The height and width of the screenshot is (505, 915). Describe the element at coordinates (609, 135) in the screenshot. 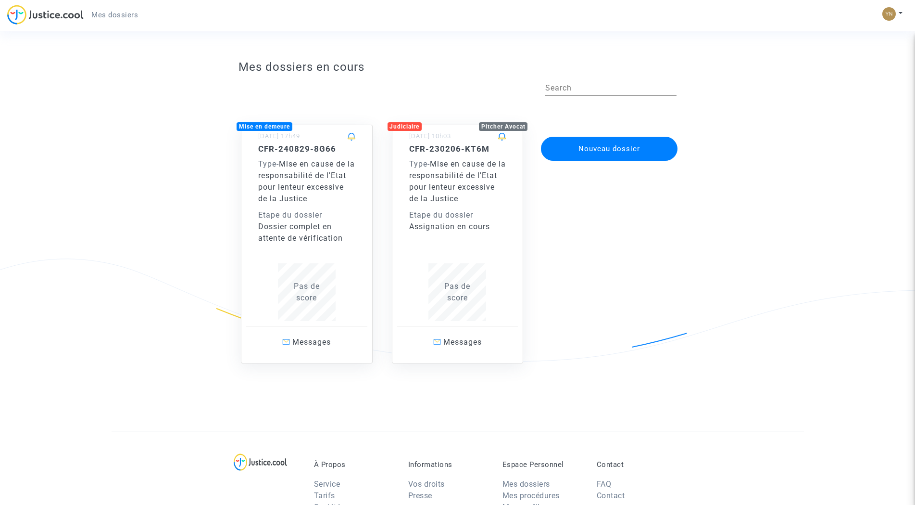

I see `a: Nouveau dossier` at that location.